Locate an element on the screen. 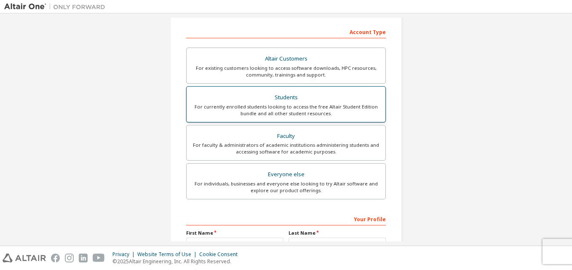 This screenshot has width=572, height=270. div: Cookie Consent is located at coordinates (221, 255).